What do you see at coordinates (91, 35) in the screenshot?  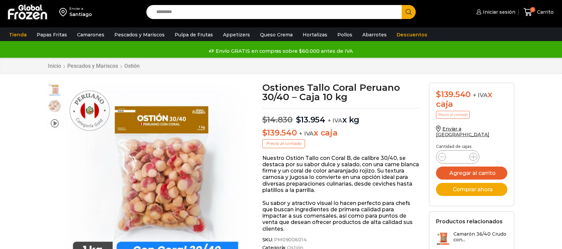 I see `a: Camarones` at bounding box center [91, 35].